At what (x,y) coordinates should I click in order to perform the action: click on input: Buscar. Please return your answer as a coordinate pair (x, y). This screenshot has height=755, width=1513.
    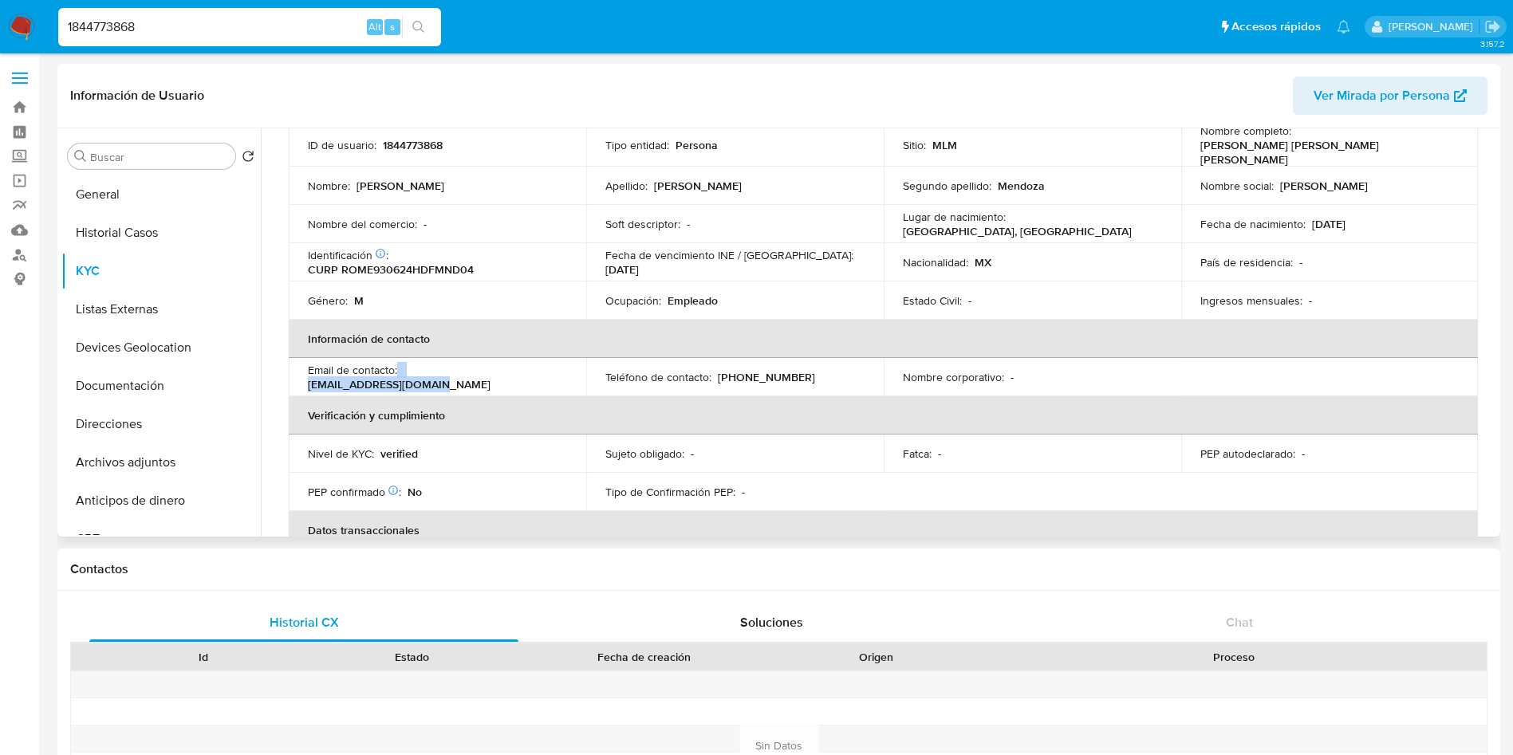
    Looking at the image, I should click on (160, 157).